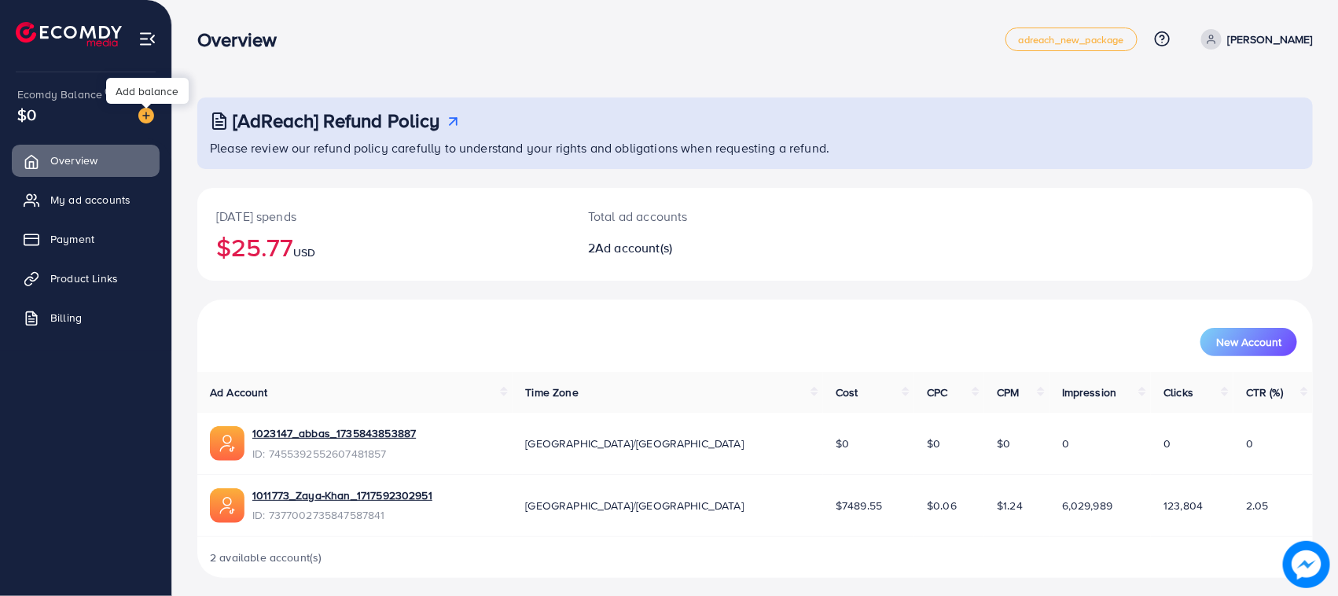  What do you see at coordinates (90, 200) in the screenshot?
I see `span: My ad accounts` at bounding box center [90, 200].